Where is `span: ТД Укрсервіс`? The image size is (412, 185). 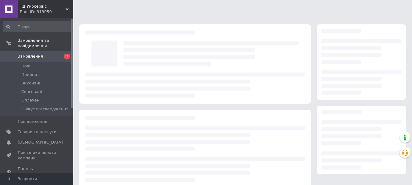 span: ТД Укрсервіс is located at coordinates (43, 6).